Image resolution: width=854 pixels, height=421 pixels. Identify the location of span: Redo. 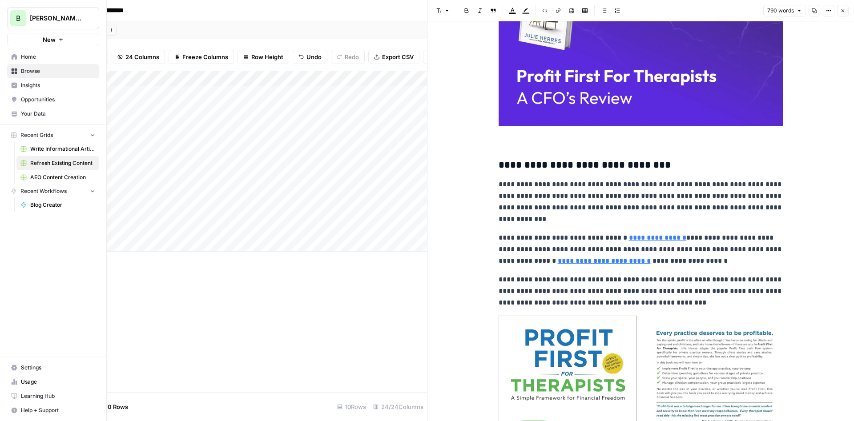
(352, 57).